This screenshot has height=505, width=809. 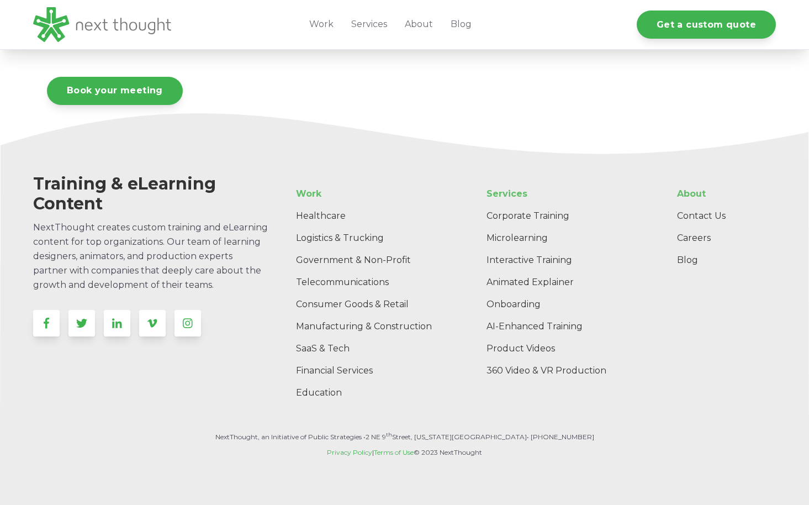 I want to click on sup: th, so click(x=389, y=434).